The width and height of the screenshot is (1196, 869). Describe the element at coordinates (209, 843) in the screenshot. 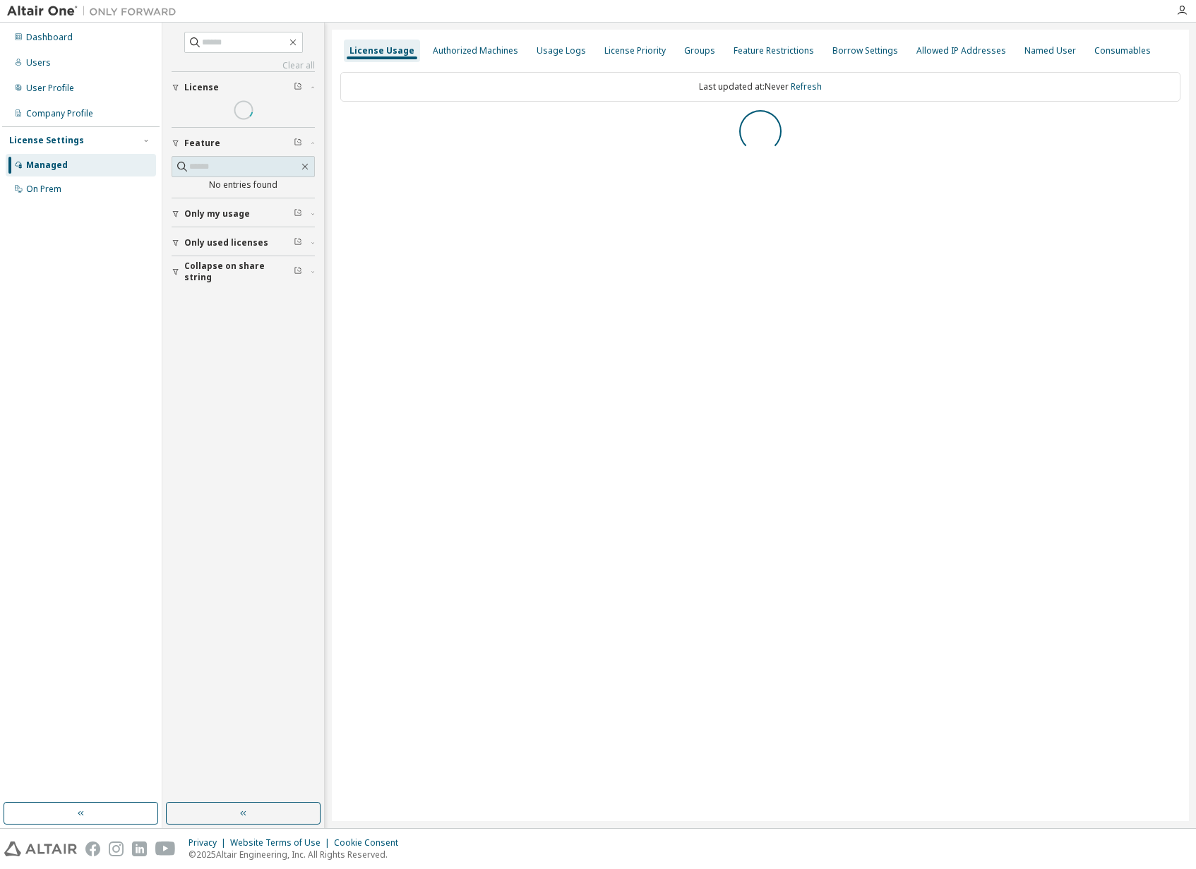

I see `div: Privacy` at that location.